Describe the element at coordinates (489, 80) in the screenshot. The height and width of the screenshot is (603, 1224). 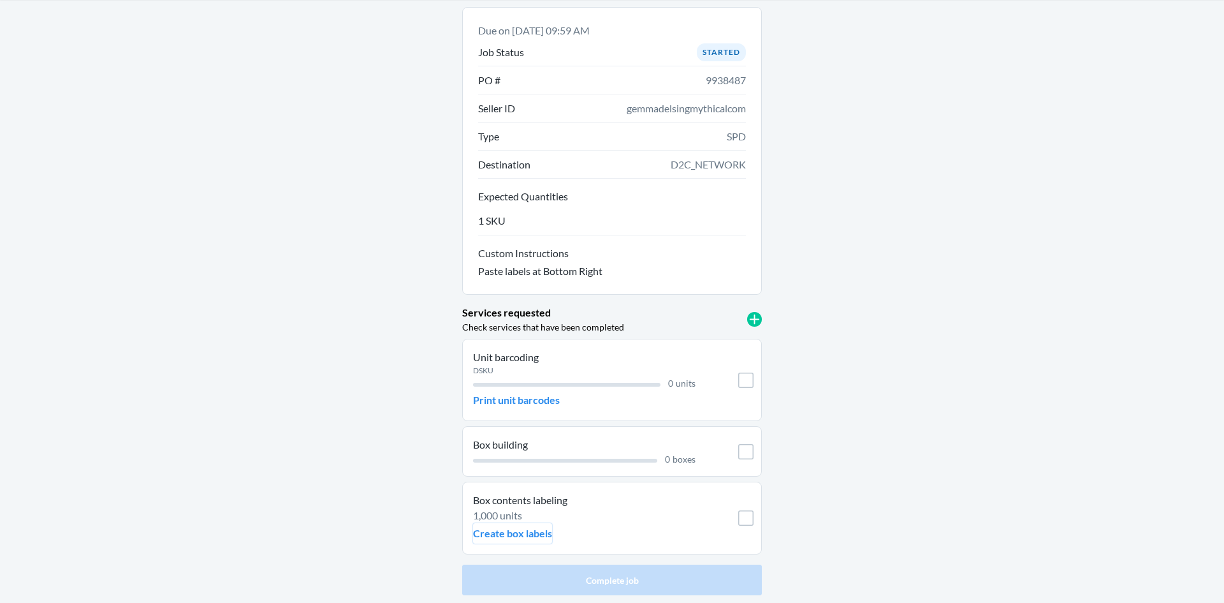
I see `p: PO #` at that location.